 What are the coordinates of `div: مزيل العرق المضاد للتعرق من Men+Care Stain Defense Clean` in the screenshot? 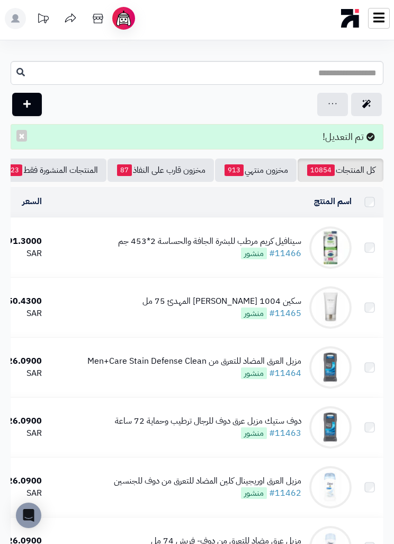 It's located at (195, 361).